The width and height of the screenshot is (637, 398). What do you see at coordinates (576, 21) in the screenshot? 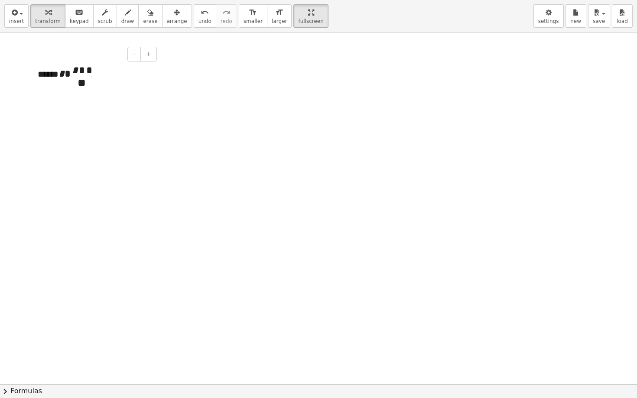
I see `span: new` at bounding box center [576, 21].